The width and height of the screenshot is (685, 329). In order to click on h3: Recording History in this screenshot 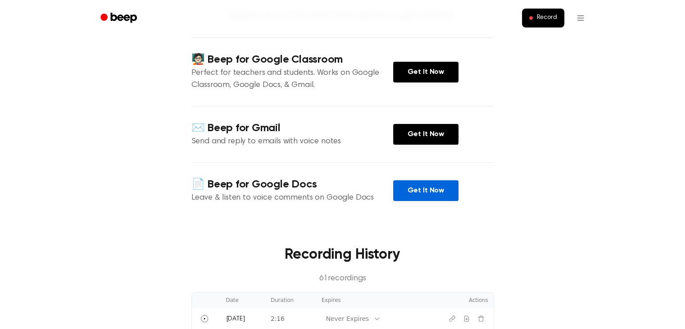, I will do `click(343, 254)`.